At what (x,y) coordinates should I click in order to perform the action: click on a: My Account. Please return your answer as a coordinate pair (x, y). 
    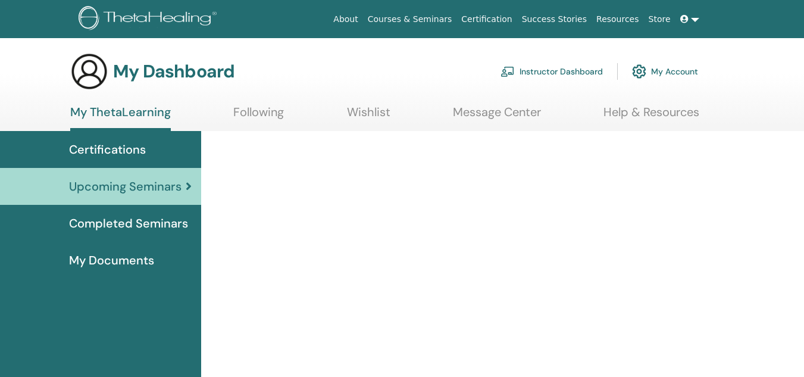
    Looking at the image, I should click on (665, 71).